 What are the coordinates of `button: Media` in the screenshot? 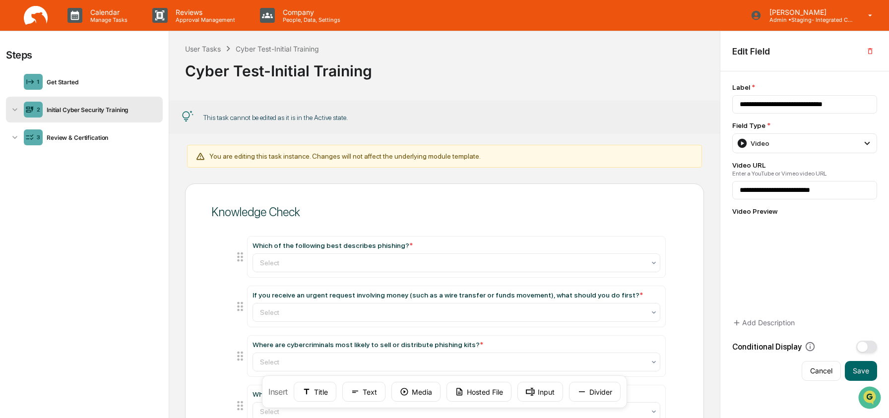 It's located at (416, 392).